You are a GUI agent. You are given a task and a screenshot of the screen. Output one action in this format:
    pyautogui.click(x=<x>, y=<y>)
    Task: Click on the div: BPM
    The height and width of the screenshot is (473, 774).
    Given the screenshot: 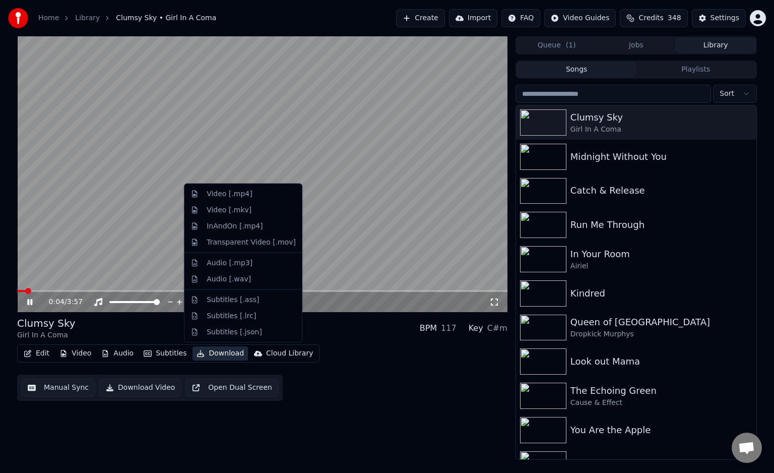 What is the action you would take?
    pyautogui.click(x=429, y=328)
    